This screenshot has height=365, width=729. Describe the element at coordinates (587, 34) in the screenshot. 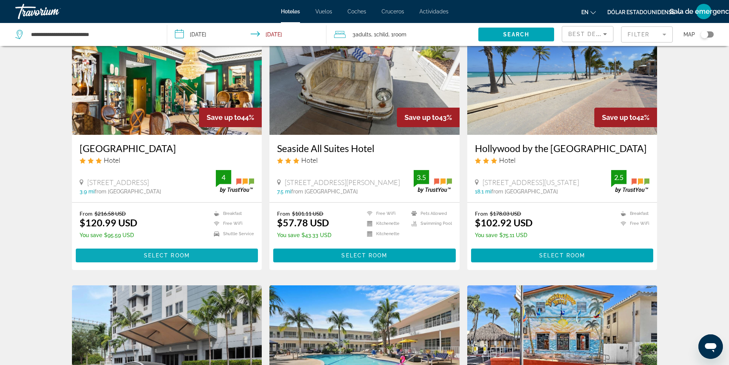

I see `mat-select: Sort by` at that location.